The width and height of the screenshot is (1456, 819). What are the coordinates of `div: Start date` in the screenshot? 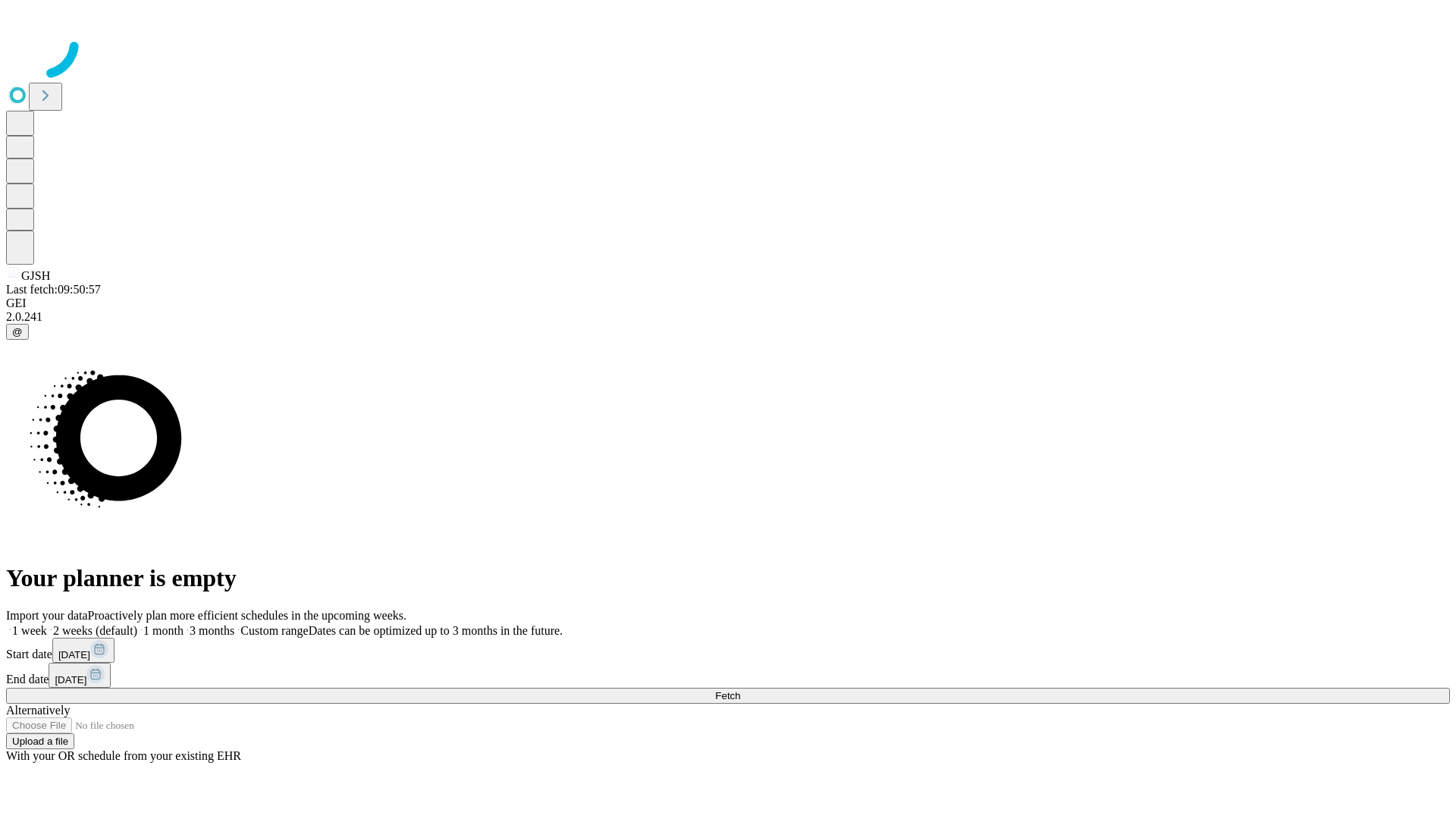 It's located at (728, 650).